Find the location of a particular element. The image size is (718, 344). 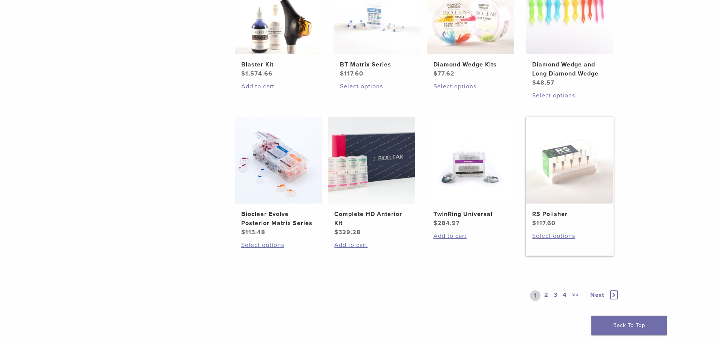

a: Add to cart: “Blaster Kit” is located at coordinates (279, 86).